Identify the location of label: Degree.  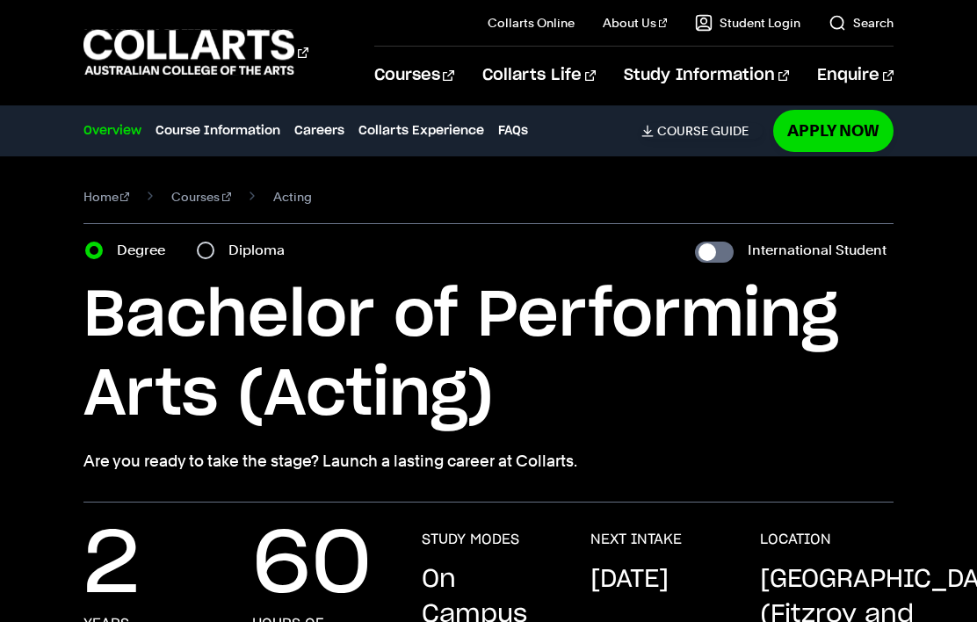
(146, 250).